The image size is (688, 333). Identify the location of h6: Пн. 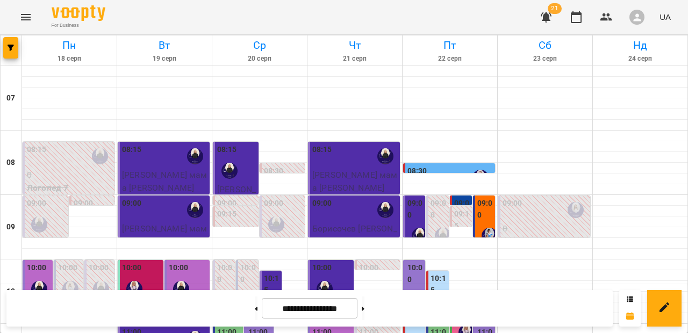
(69, 45).